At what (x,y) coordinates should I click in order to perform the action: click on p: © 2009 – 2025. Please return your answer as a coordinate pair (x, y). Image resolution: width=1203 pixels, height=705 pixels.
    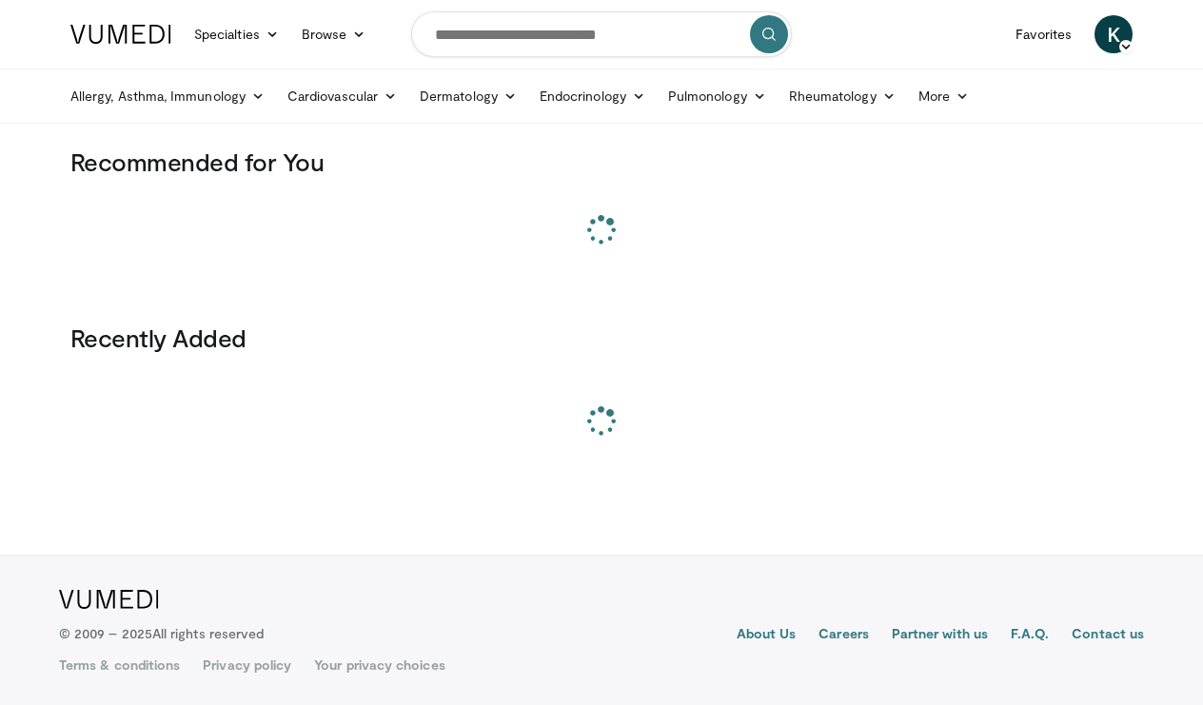
    Looking at the image, I should click on (161, 634).